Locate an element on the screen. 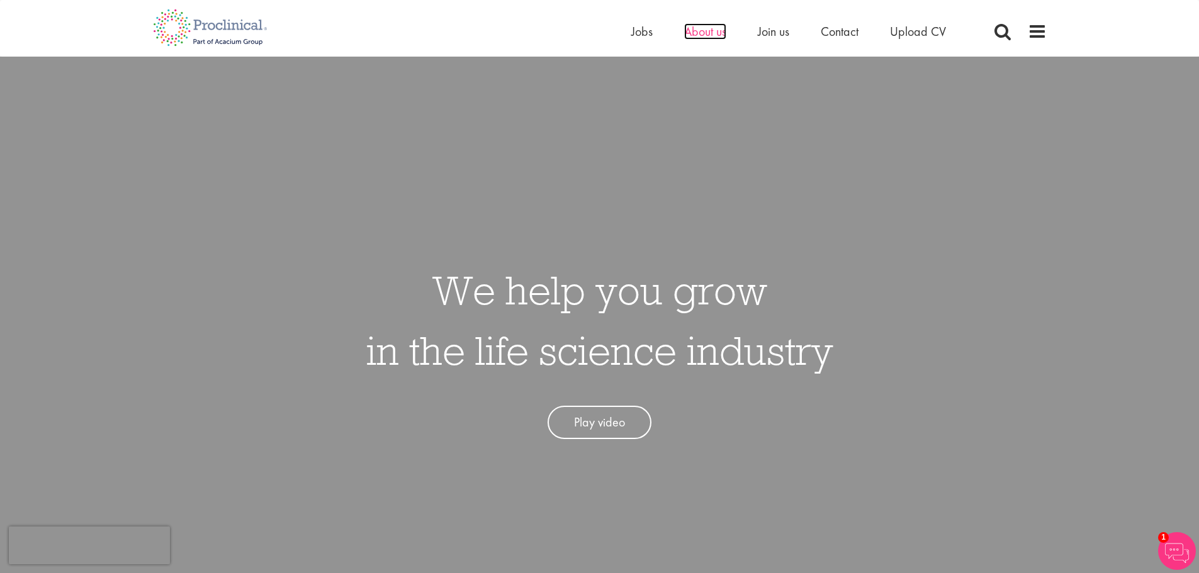 The width and height of the screenshot is (1199, 573). span: Join us is located at coordinates (773, 31).